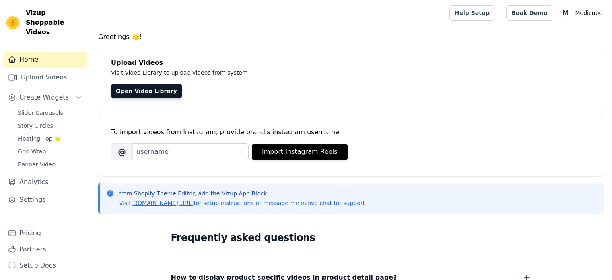 The image size is (612, 280). Describe the element at coordinates (44, 97) in the screenshot. I see `span: Create Widgets` at that location.